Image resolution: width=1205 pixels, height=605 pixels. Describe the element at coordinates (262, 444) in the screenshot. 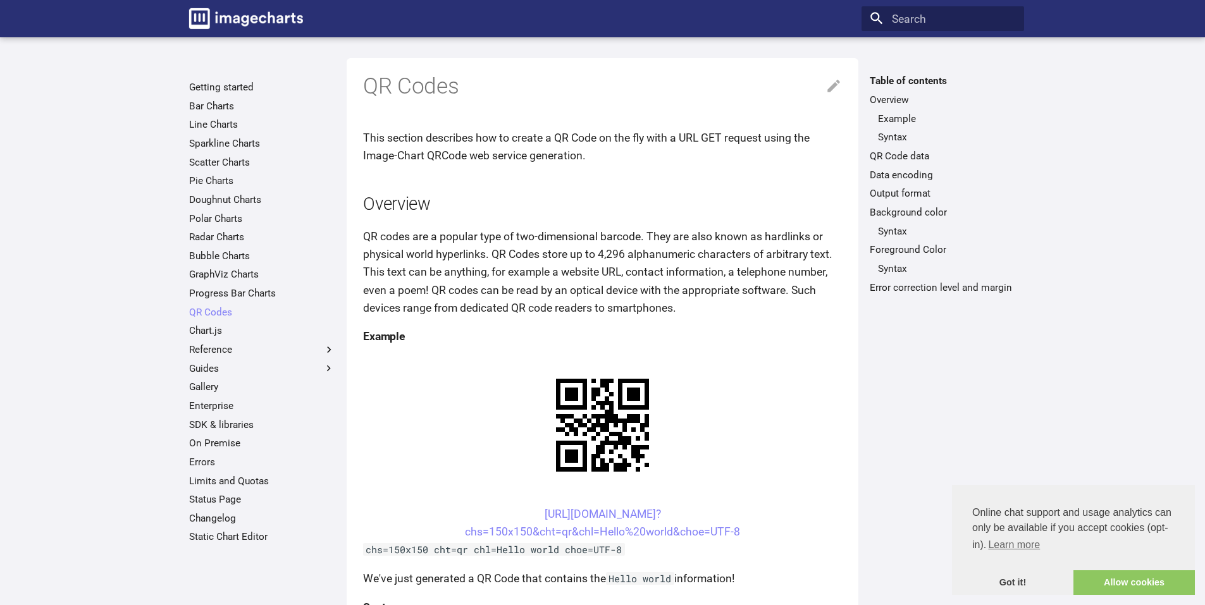

I see `a: On Premise` at that location.